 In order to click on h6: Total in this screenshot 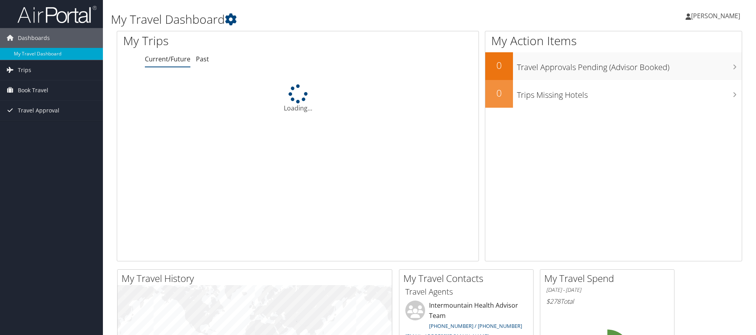, I will do `click(607, 301)`.